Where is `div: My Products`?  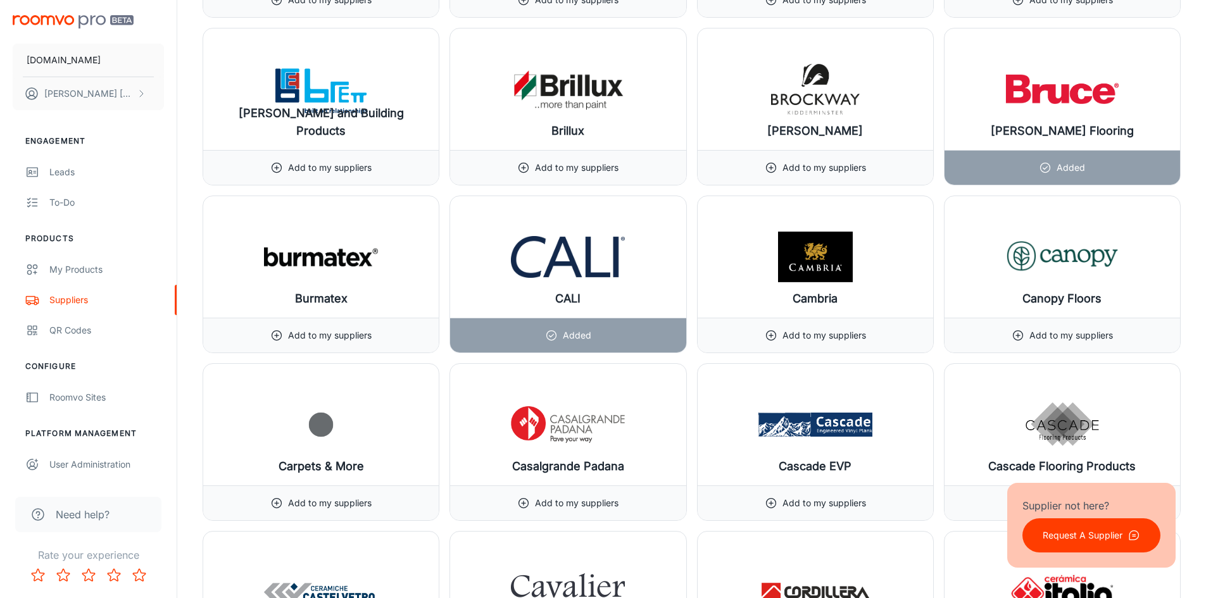 div: My Products is located at coordinates (106, 270).